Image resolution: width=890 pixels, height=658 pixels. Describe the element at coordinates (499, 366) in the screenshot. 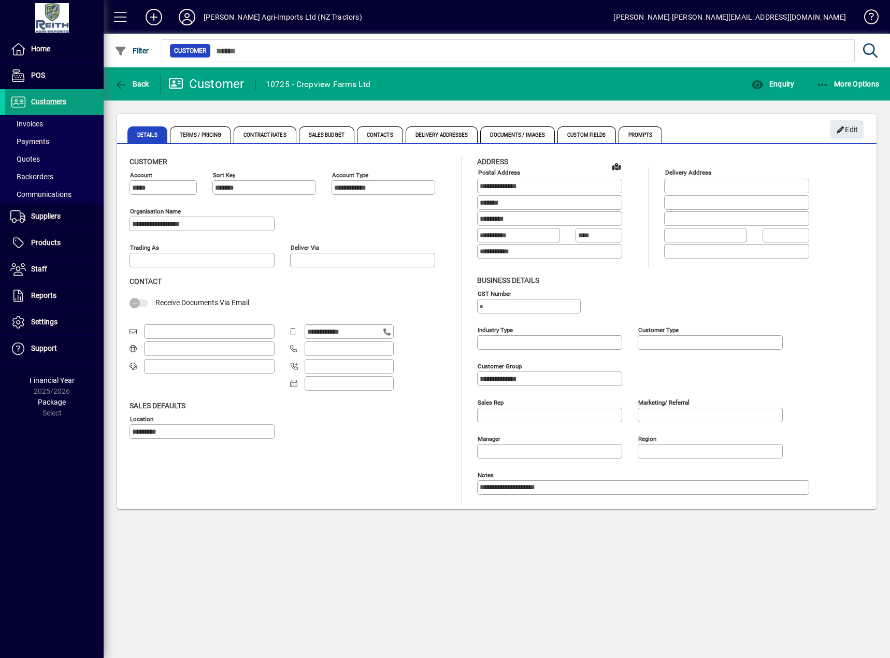

I see `mat-label: Customer group` at that location.